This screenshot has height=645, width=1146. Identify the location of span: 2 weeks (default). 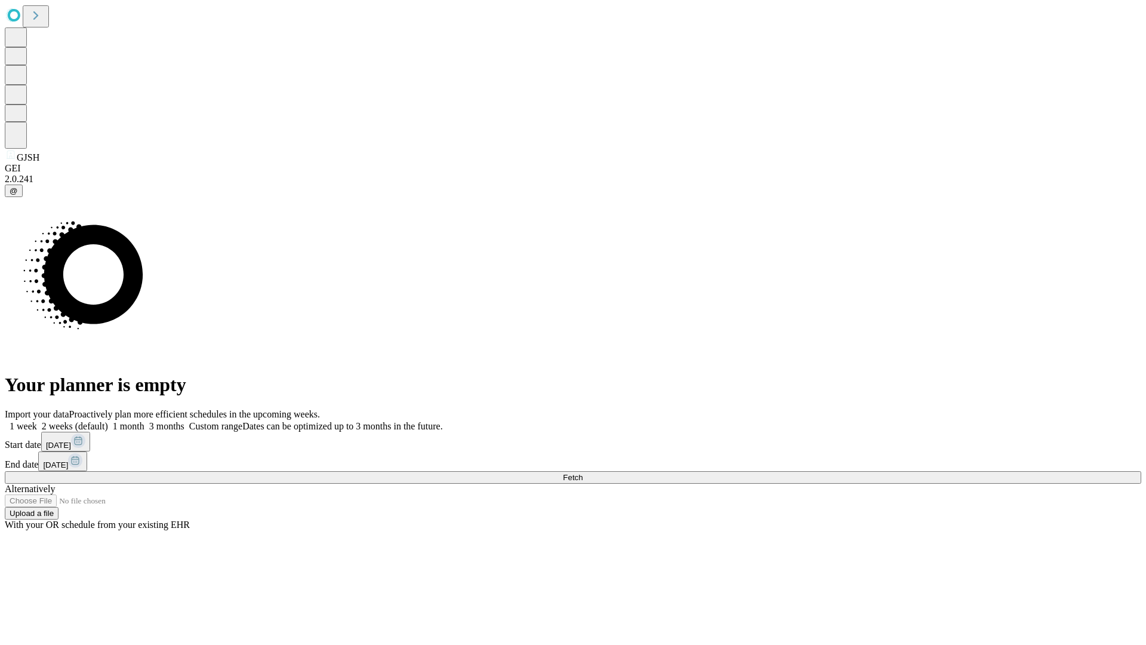
(75, 426).